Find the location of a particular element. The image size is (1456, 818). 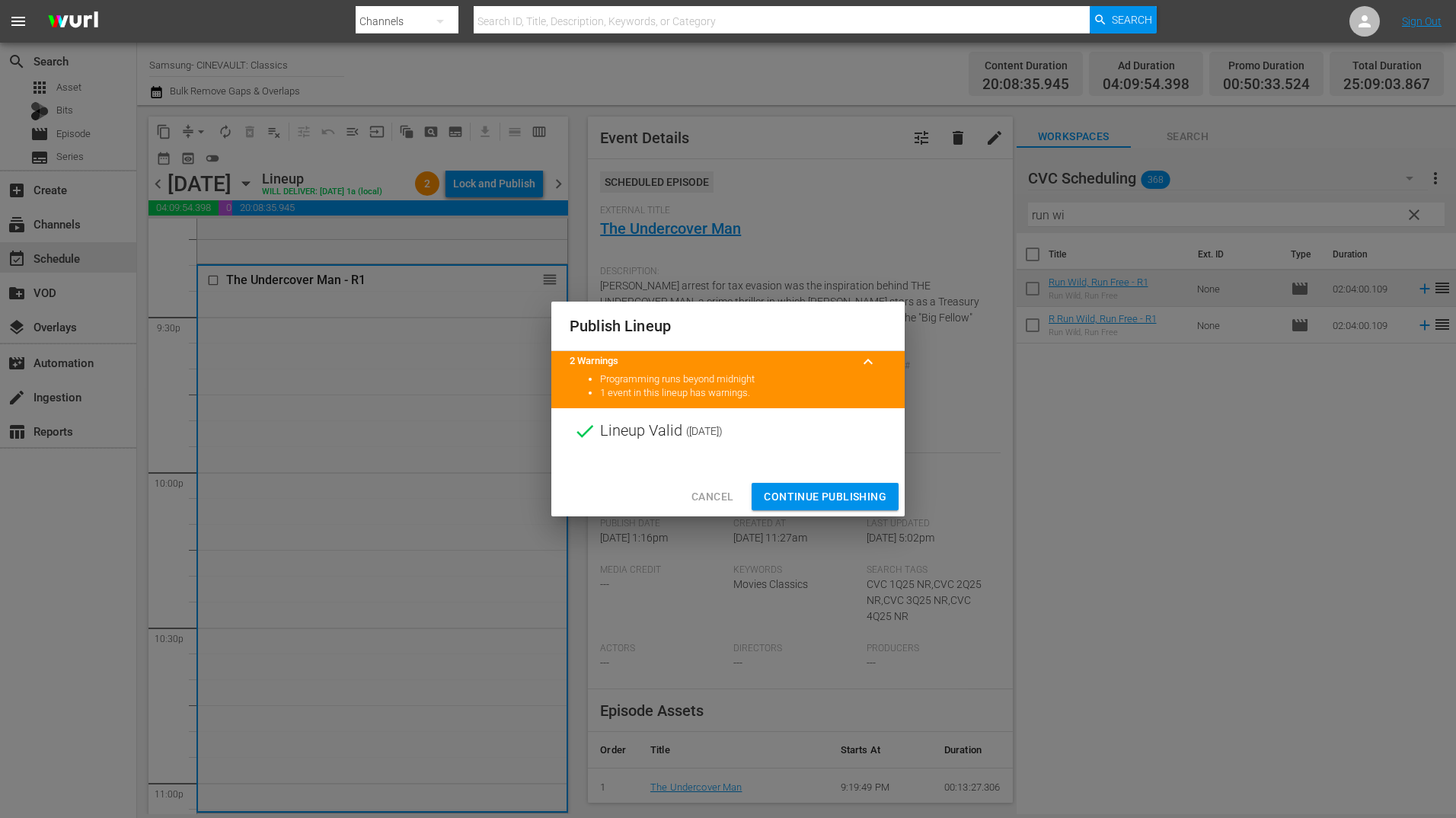

a: Sign Out is located at coordinates (1421, 21).